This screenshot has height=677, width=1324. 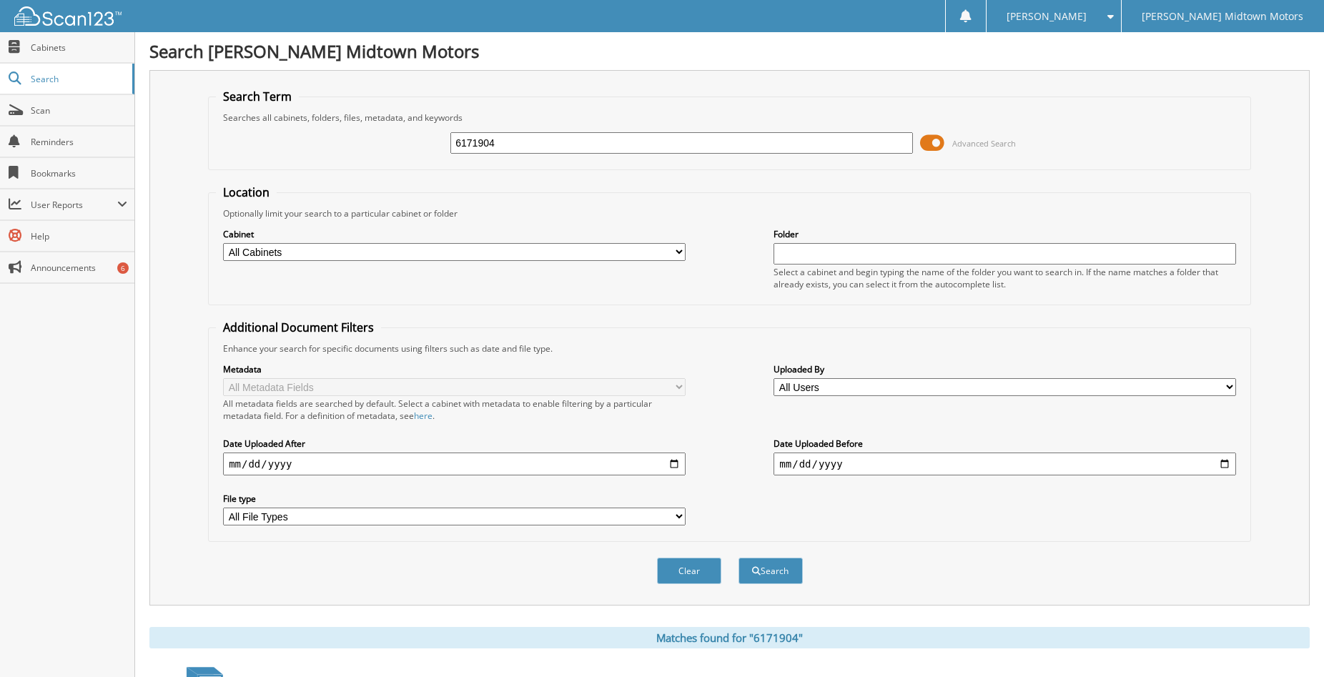 What do you see at coordinates (1004, 278) in the screenshot?
I see `div: Select a cabinet and begin typing the name of the folder you want to search in. If the name match...` at bounding box center [1004, 278].